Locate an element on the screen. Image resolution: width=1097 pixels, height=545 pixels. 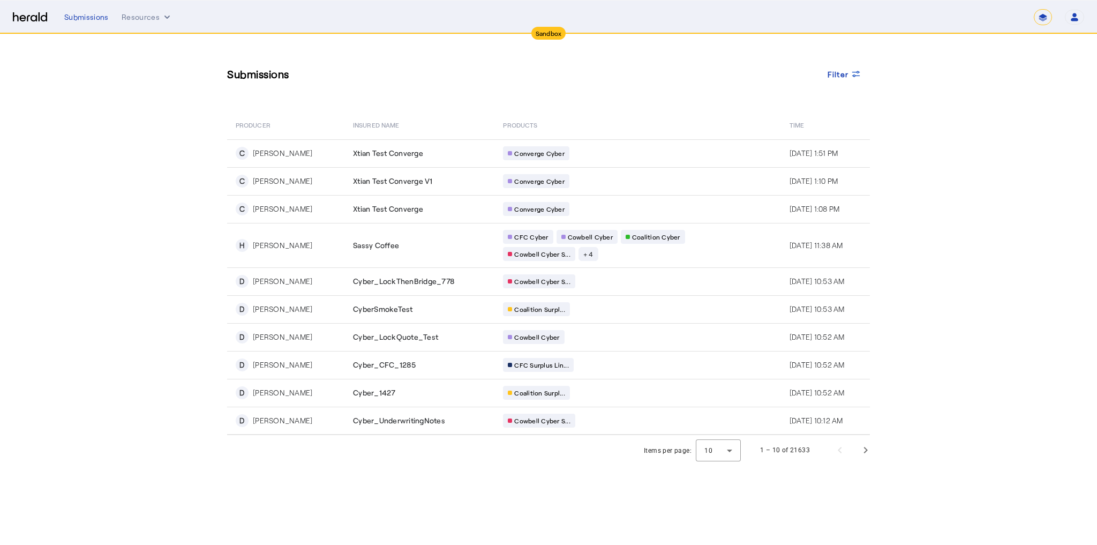
span: Cyber_LockThenBridge_778 is located at coordinates (404, 281).